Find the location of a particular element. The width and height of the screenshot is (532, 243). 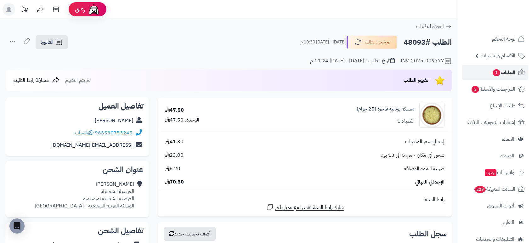

span: تقييم الطلب is located at coordinates (416, 80).